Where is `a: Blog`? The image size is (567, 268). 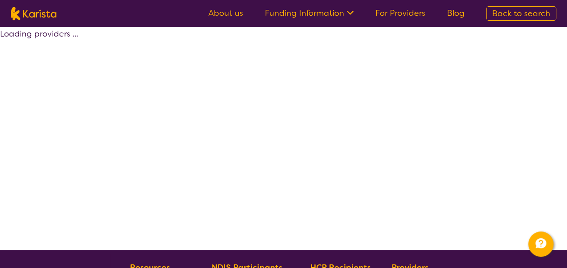
a: Blog is located at coordinates (456, 13).